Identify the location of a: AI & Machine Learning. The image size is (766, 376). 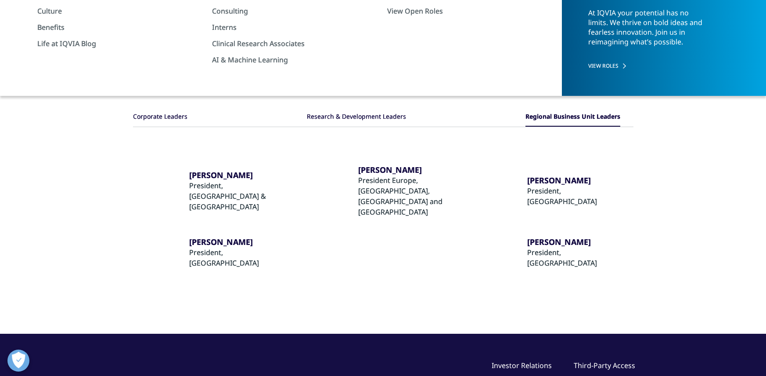
(292, 60).